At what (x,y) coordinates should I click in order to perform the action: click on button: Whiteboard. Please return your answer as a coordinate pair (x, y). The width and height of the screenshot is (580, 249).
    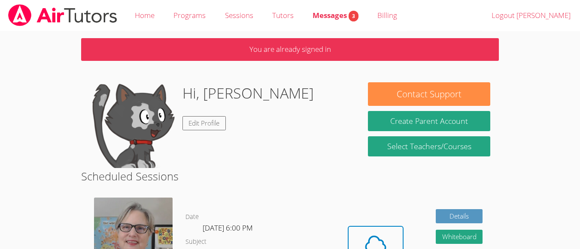
    Looking at the image, I should click on (459, 237).